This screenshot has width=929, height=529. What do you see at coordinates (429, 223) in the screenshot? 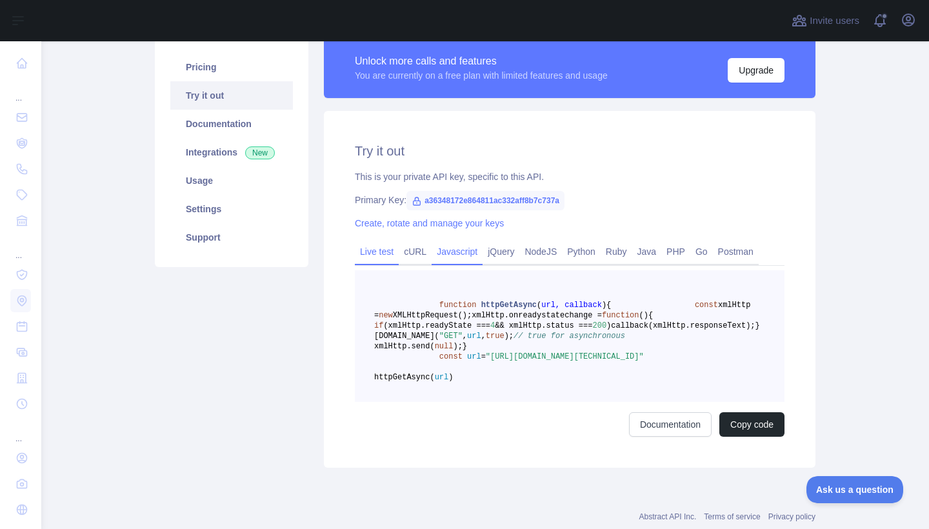
I see `a: Create, rotate and manage your keys` at bounding box center [429, 223].